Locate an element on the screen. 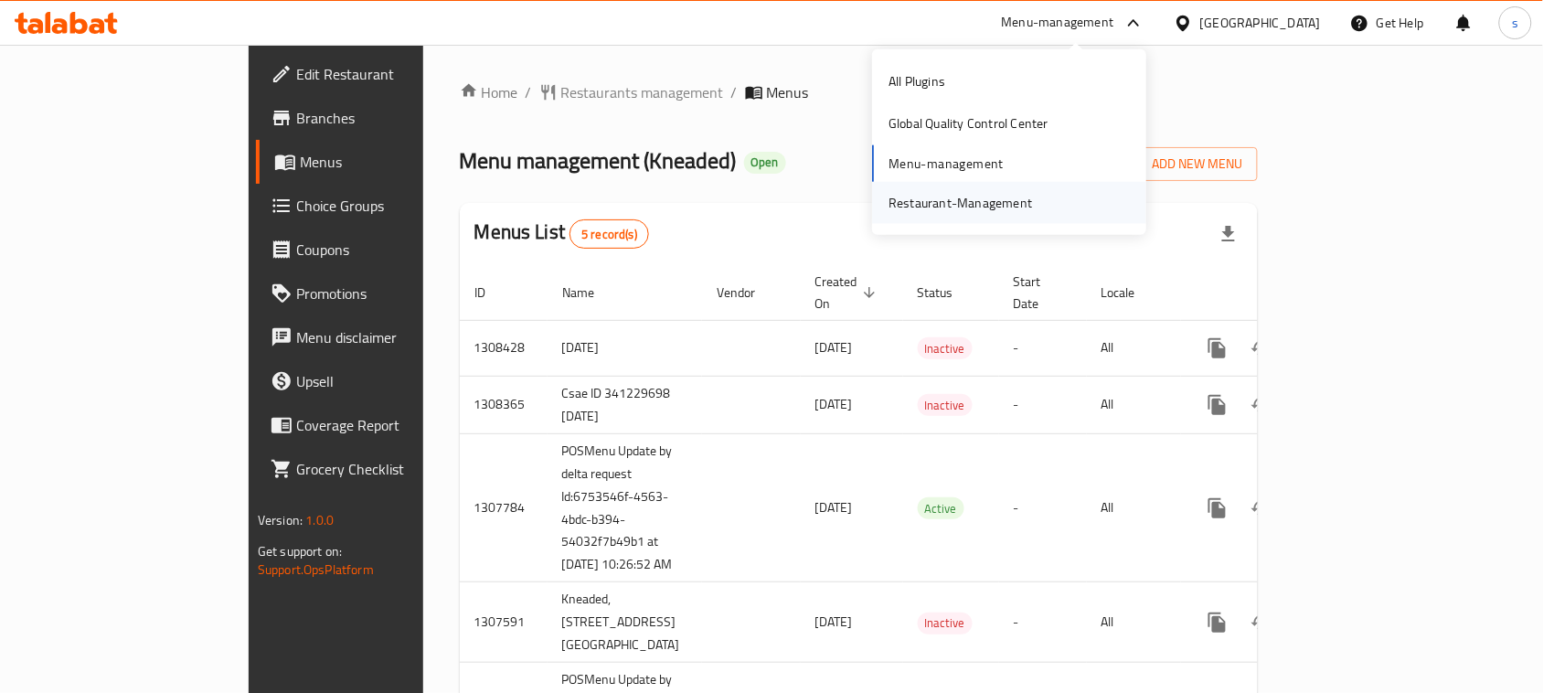 Image resolution: width=1543 pixels, height=693 pixels. span: Choice Groups is located at coordinates (394, 206).